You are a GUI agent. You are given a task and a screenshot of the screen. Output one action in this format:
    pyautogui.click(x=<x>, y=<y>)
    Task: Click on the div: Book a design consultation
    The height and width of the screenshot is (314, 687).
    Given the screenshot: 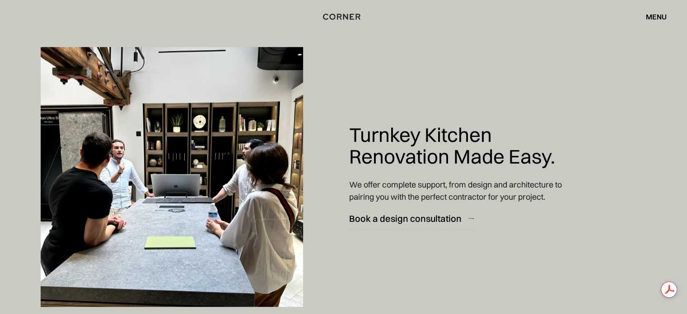 What is the action you would take?
    pyautogui.click(x=405, y=218)
    